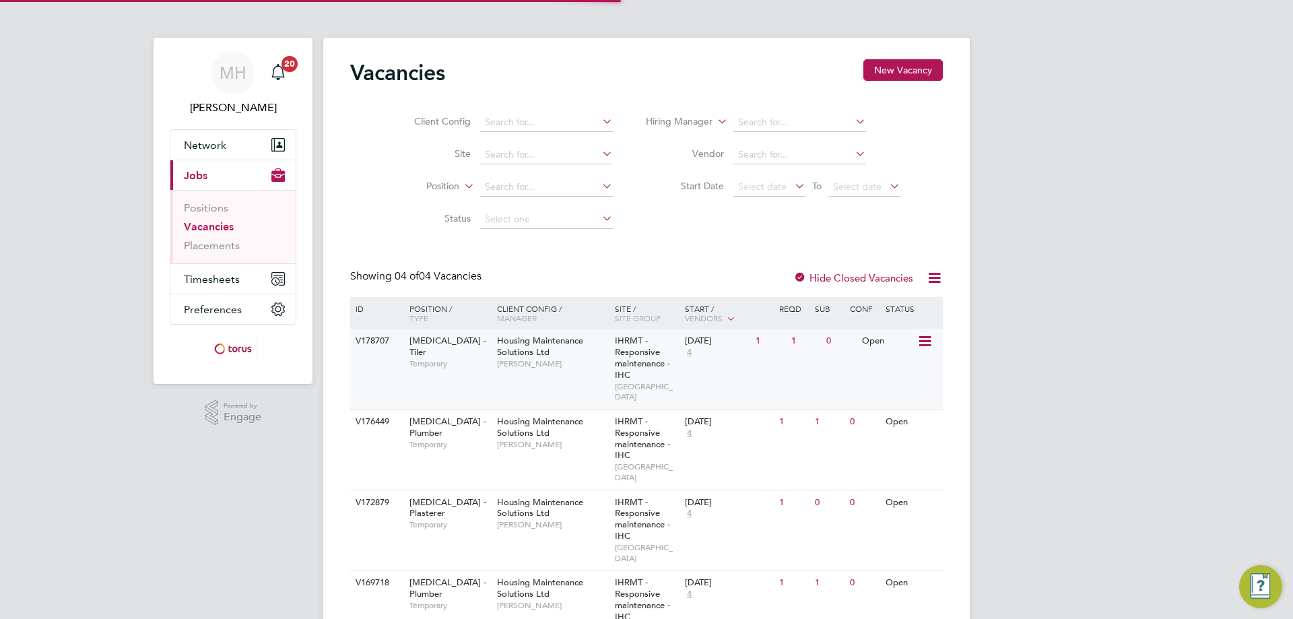  What do you see at coordinates (278, 73) in the screenshot?
I see `a: 20` at bounding box center [278, 73].